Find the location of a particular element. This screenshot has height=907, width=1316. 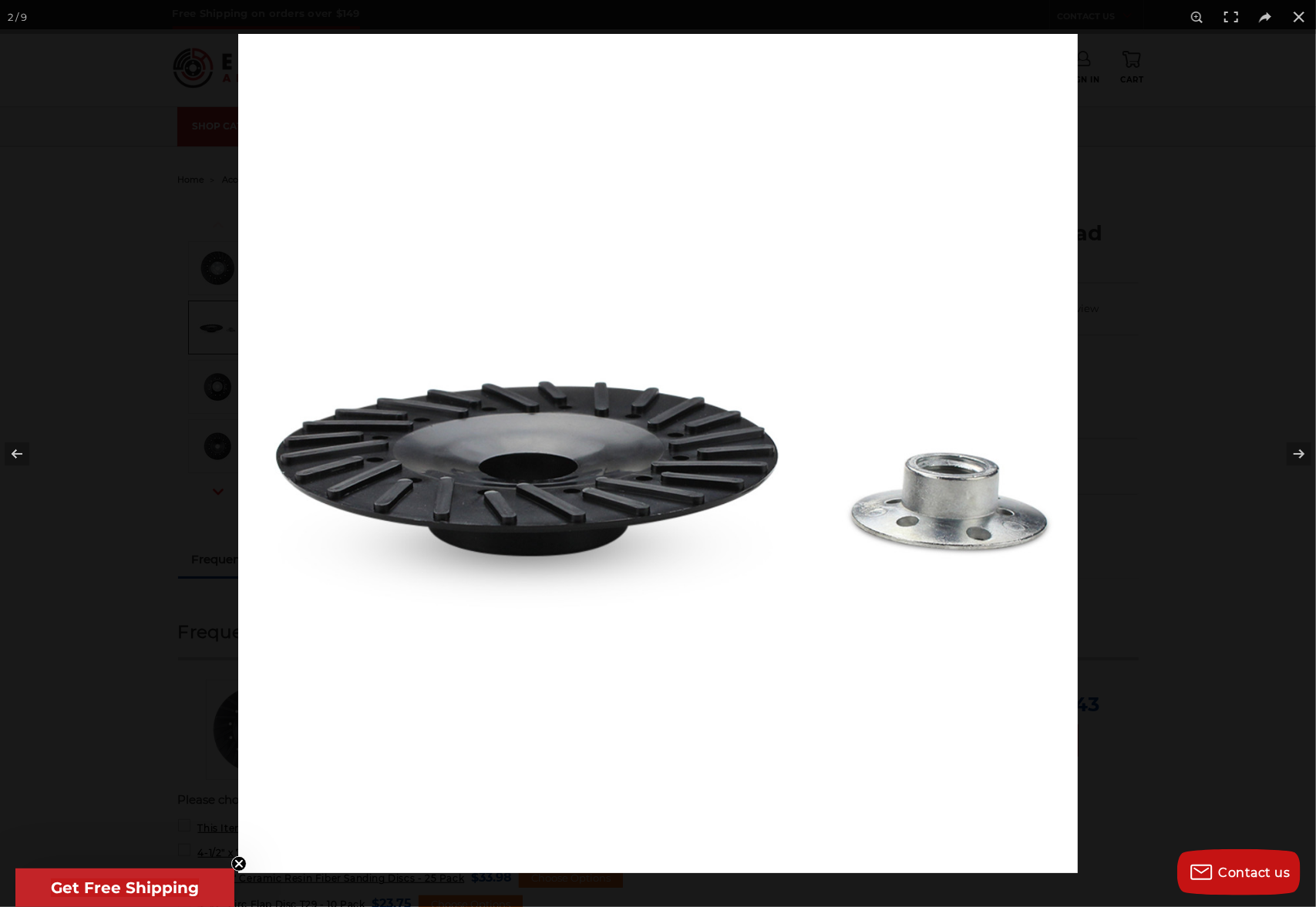

span: Get Free Shipping is located at coordinates (125, 888).